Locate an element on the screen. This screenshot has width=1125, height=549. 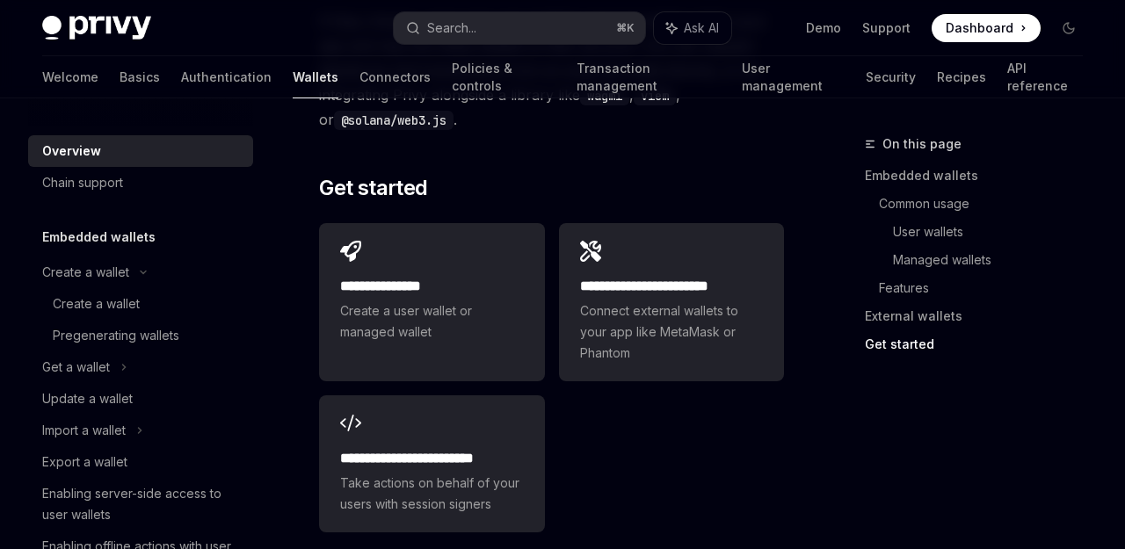
a: Policies & controls is located at coordinates (504, 77).